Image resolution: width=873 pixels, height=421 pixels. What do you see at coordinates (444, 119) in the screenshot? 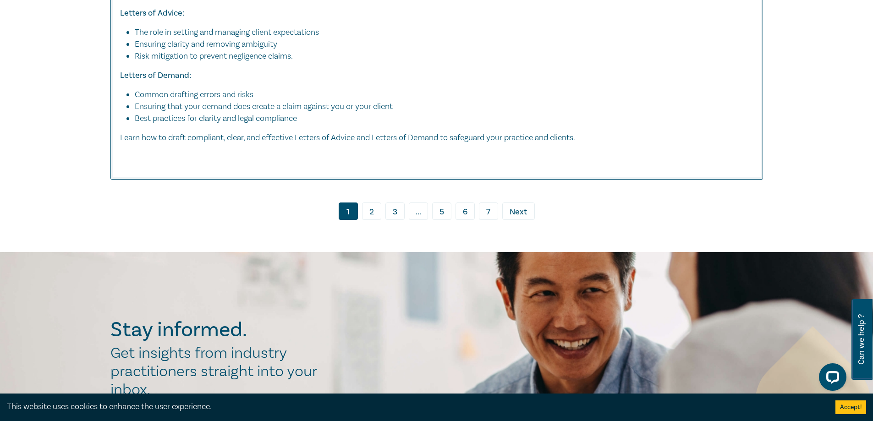
I see `li: Best practices for clarity and legal compliance` at bounding box center [444, 119].